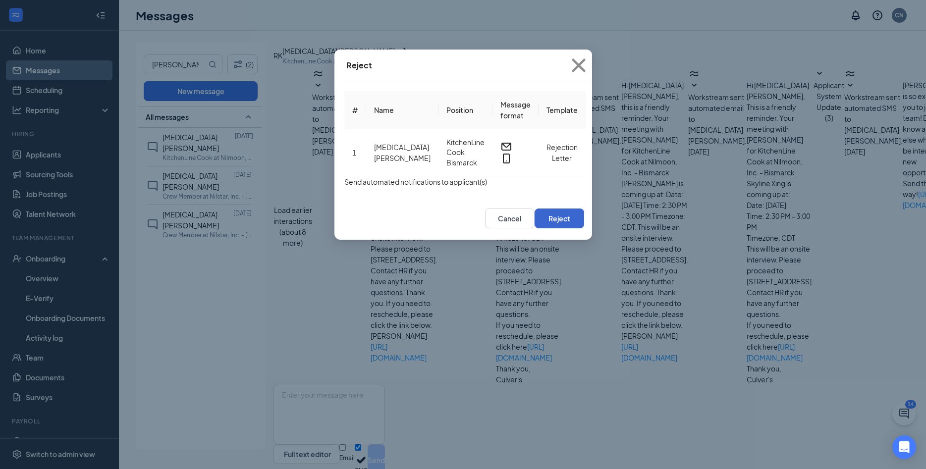  I want to click on button: Close, so click(579, 65).